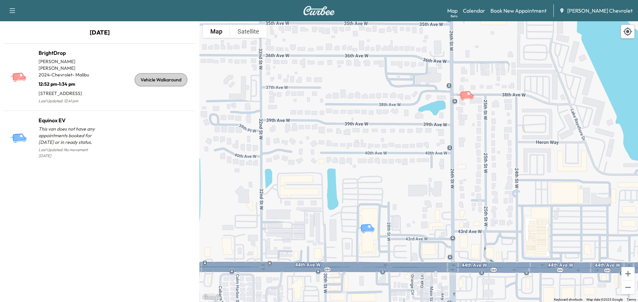 The width and height of the screenshot is (638, 302). Describe the element at coordinates (69, 53) in the screenshot. I see `h1: BrightDrop` at that location.